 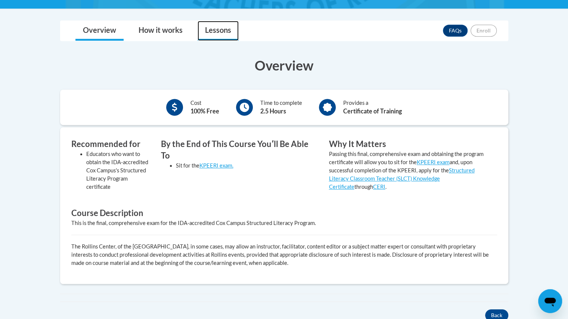 I want to click on a: Lessons, so click(x=218, y=31).